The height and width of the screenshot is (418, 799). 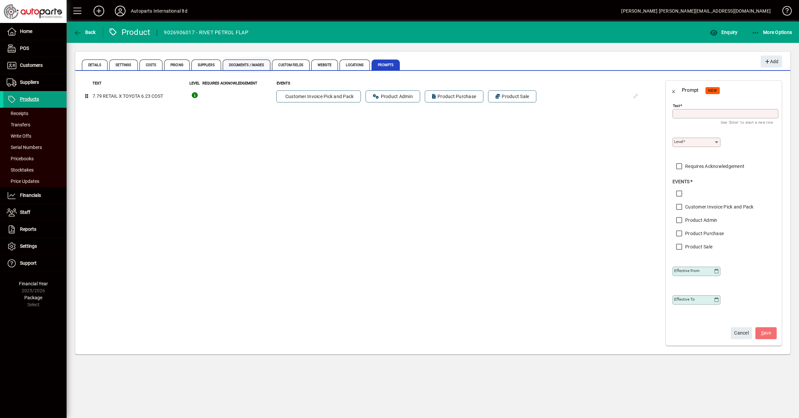 What do you see at coordinates (35, 213) in the screenshot?
I see `a: Staff` at bounding box center [35, 213].